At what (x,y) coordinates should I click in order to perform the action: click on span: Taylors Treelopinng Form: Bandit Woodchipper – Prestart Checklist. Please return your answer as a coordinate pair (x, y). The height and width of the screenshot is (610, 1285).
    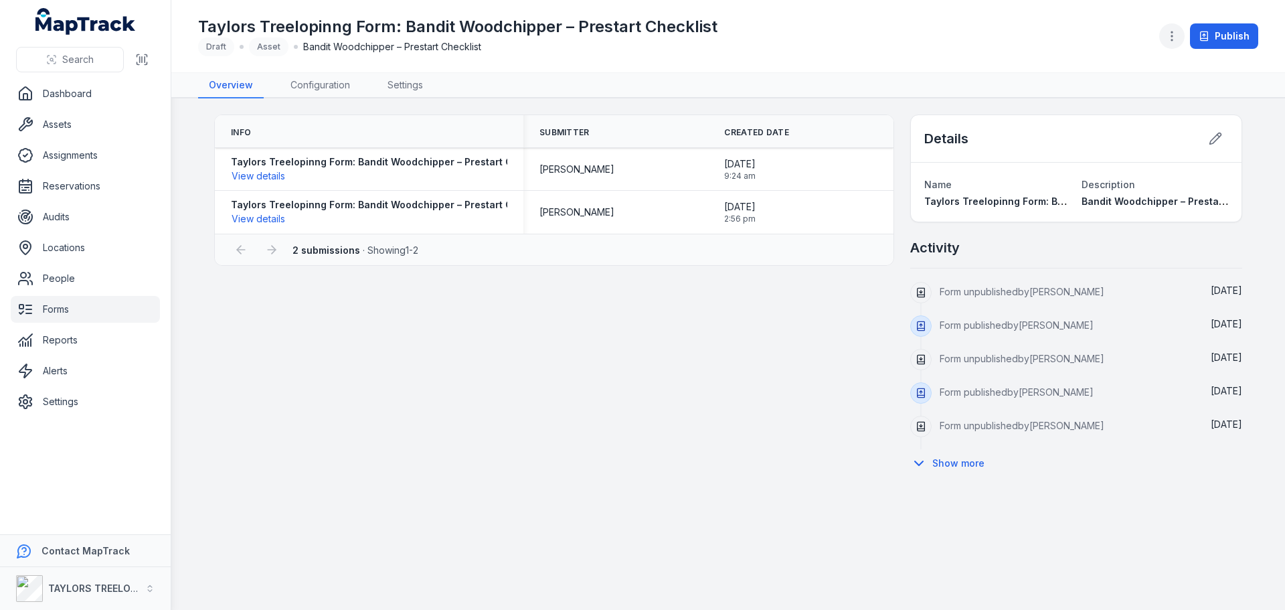
    Looking at the image, I should click on (1084, 201).